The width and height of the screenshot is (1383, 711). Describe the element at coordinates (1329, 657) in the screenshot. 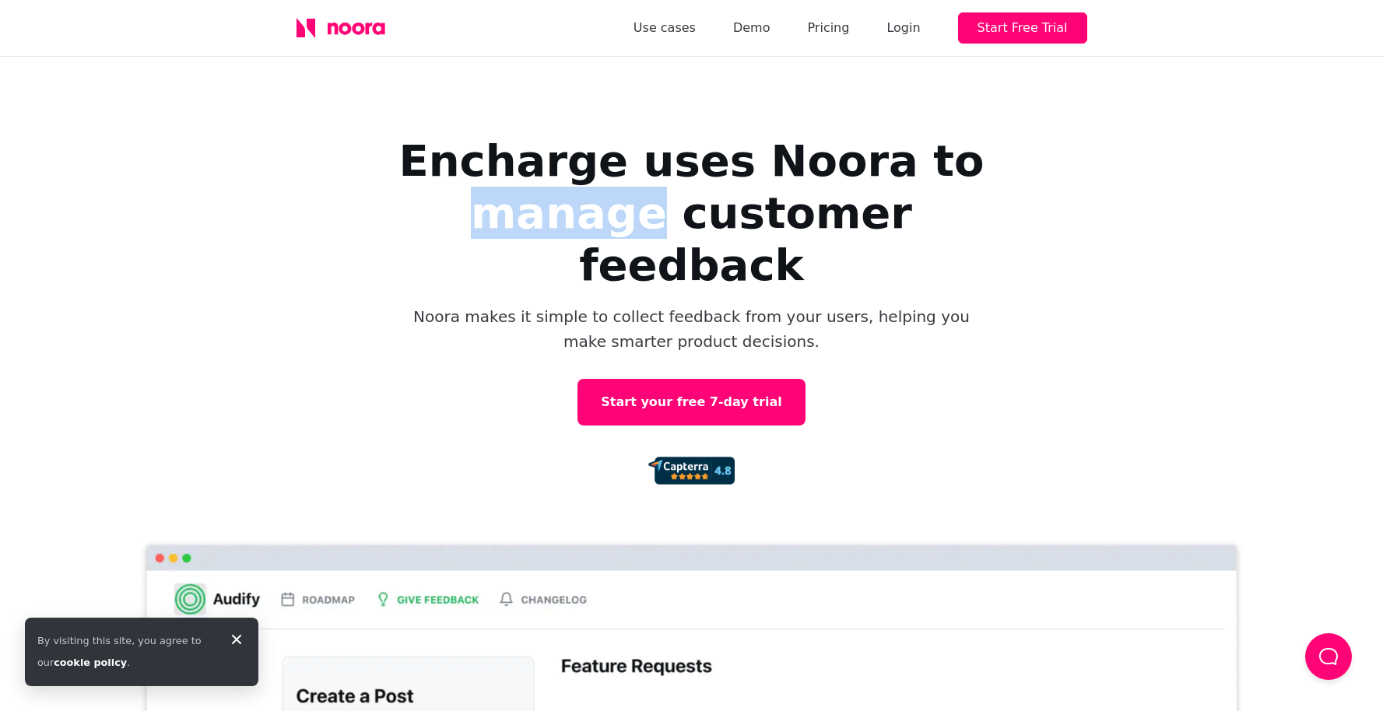

I see `button: Load Chat` at that location.